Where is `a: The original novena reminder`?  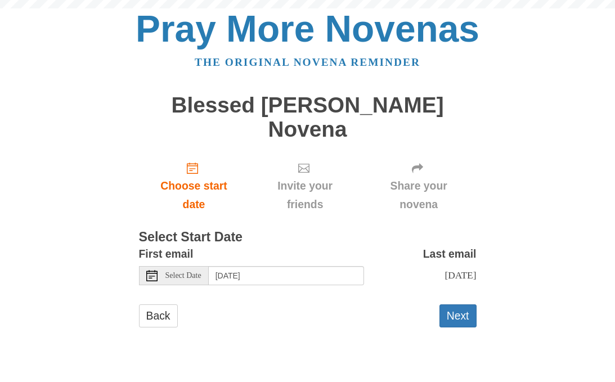
a: The original novena reminder is located at coordinates (307, 62).